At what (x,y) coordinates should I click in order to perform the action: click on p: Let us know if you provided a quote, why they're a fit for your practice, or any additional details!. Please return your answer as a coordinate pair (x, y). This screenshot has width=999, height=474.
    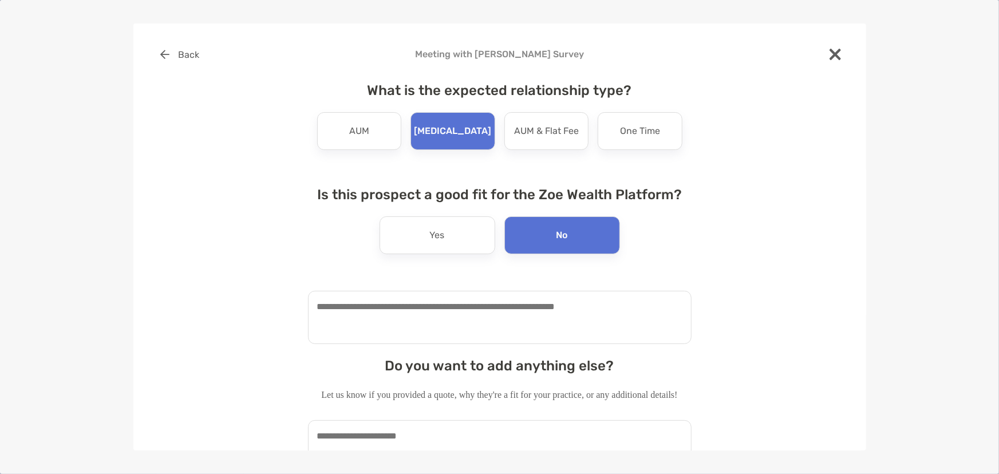
    Looking at the image, I should click on (500, 394).